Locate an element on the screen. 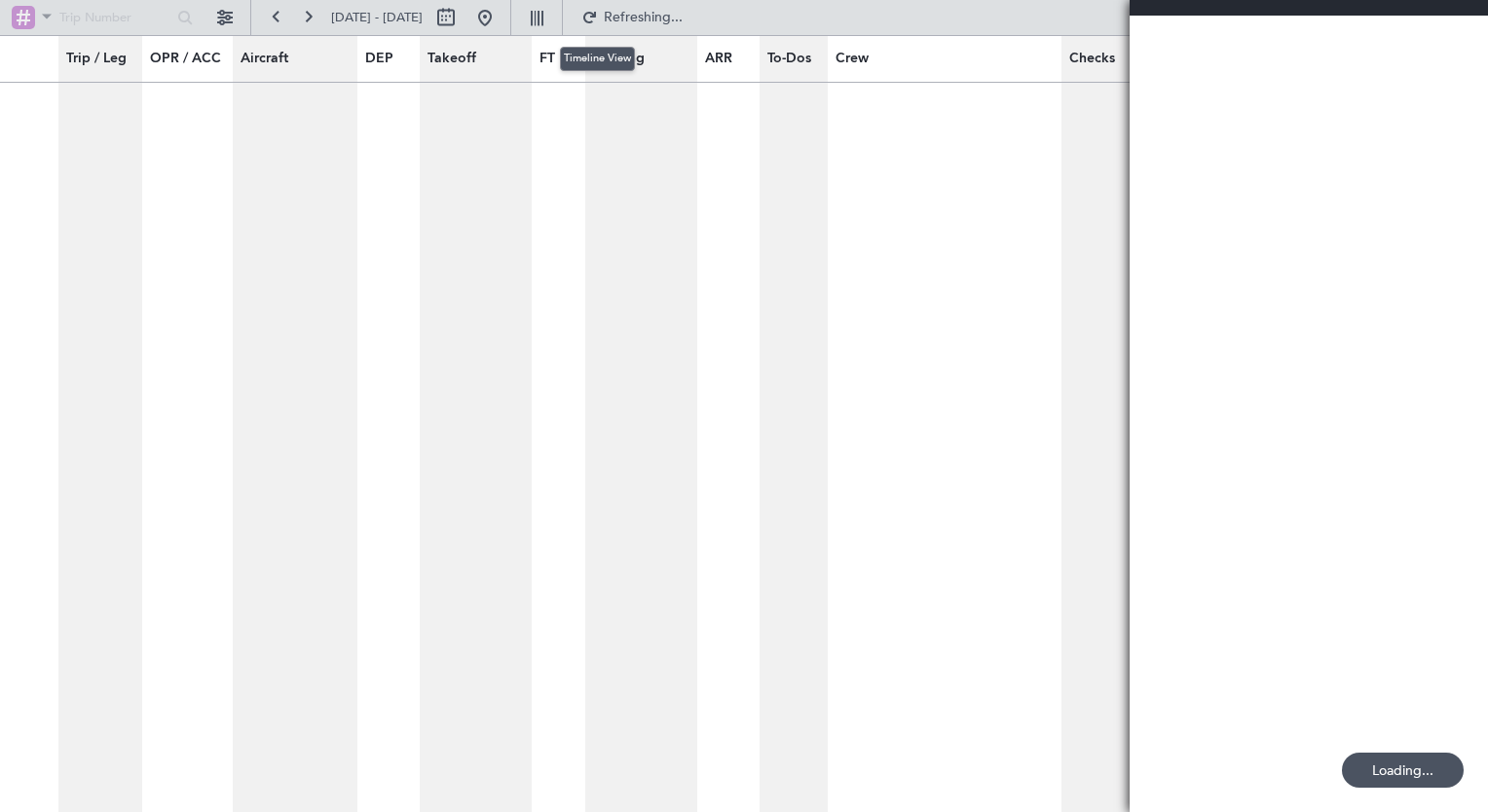  span: DEP is located at coordinates (379, 58).